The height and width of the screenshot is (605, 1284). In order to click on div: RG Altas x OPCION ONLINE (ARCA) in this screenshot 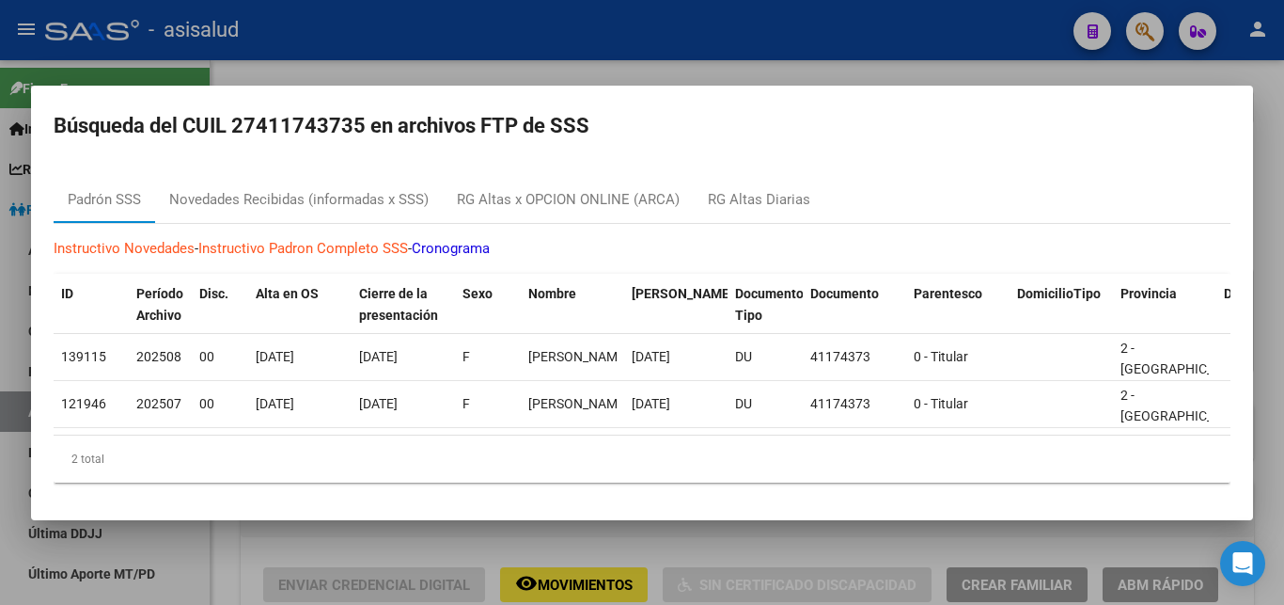, I will do `click(568, 199)`.